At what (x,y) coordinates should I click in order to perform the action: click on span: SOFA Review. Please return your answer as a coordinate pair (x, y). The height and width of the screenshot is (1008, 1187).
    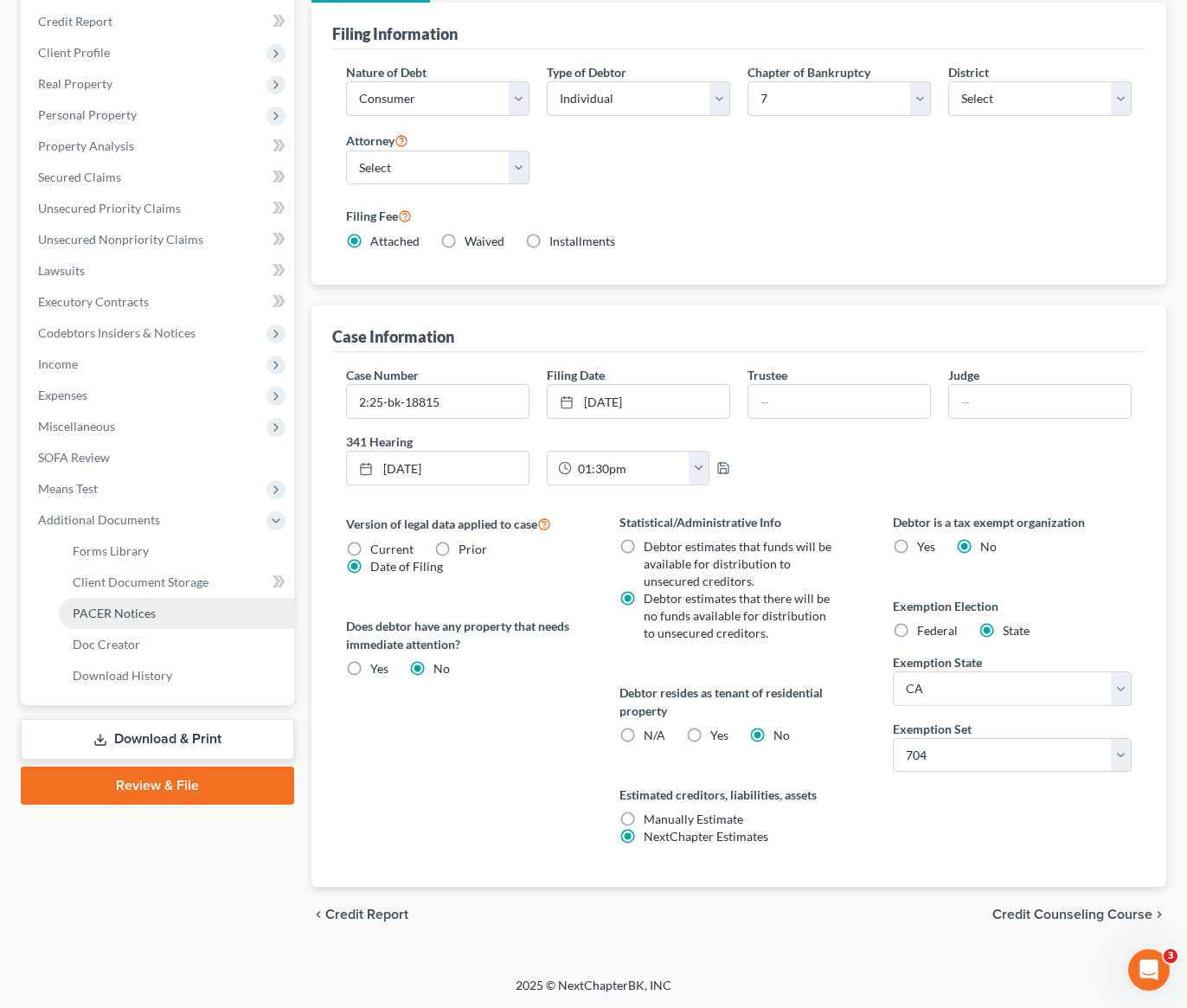
    Looking at the image, I should click on (73, 456).